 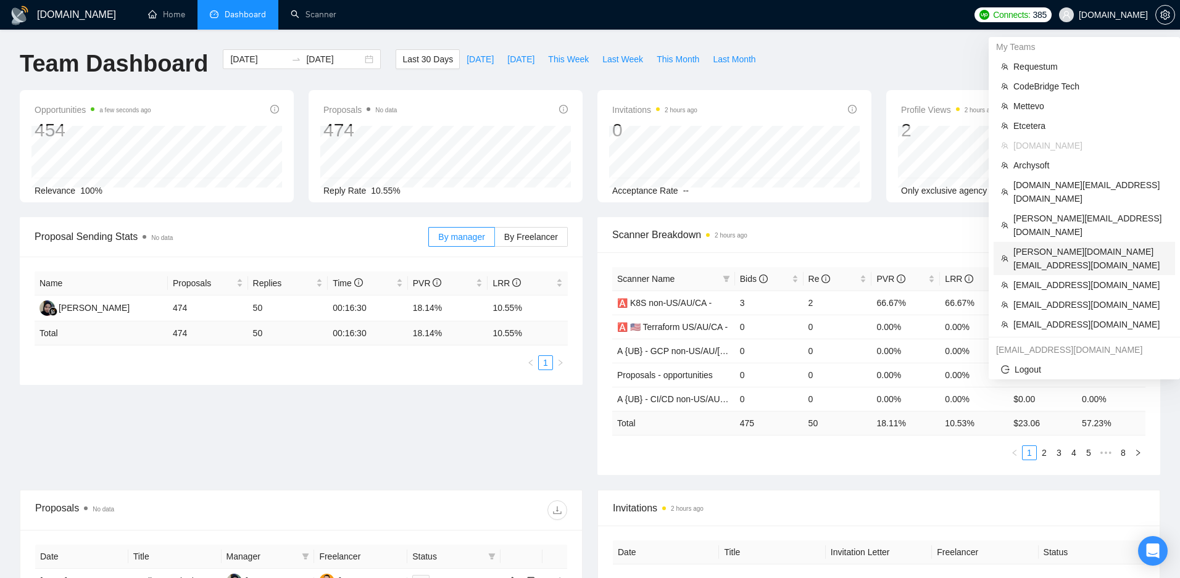 What do you see at coordinates (531, 237) in the screenshot?
I see `span: By Freelancer` at bounding box center [531, 237].